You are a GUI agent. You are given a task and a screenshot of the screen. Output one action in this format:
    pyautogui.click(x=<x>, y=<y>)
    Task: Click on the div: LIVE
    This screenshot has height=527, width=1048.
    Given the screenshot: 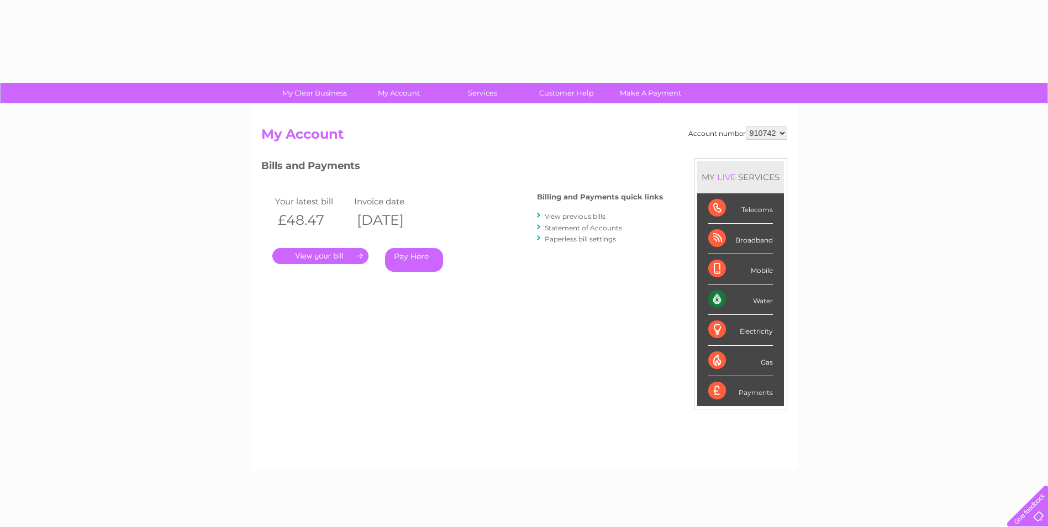 What is the action you would take?
    pyautogui.click(x=727, y=177)
    